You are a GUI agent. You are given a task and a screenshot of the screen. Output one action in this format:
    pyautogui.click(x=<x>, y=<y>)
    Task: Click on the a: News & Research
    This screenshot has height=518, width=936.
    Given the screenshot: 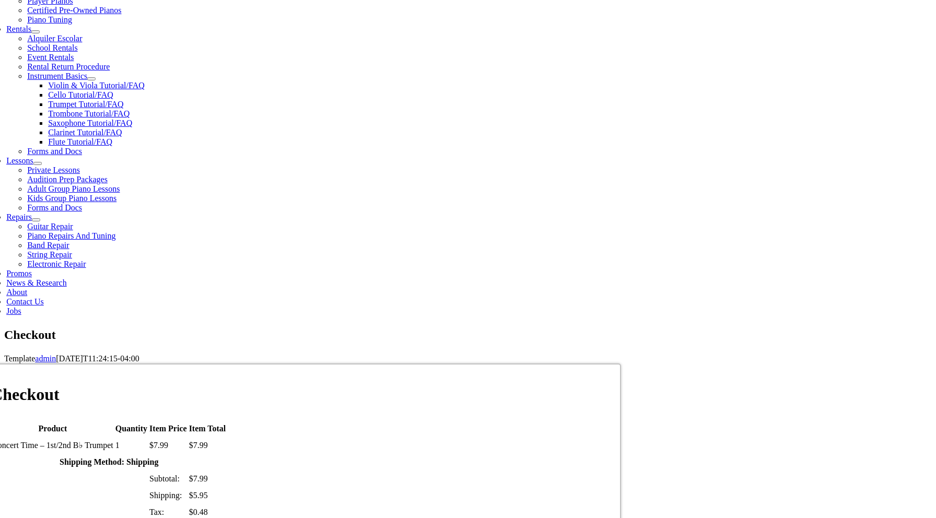 What is the action you would take?
    pyautogui.click(x=37, y=282)
    